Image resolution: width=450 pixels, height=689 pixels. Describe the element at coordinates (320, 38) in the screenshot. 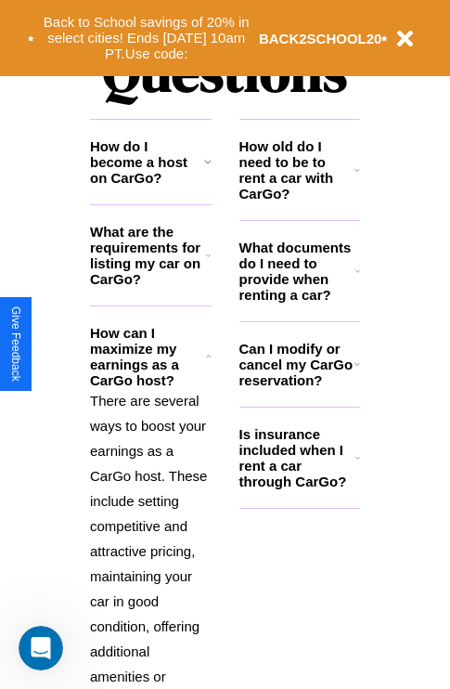

I see `b: BACK2SCHOOL20` at that location.